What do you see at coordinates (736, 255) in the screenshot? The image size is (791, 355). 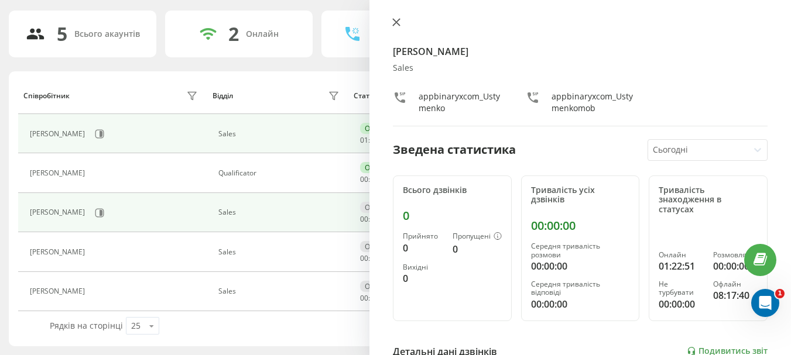 I see `div: Розмовляє` at bounding box center [736, 255].